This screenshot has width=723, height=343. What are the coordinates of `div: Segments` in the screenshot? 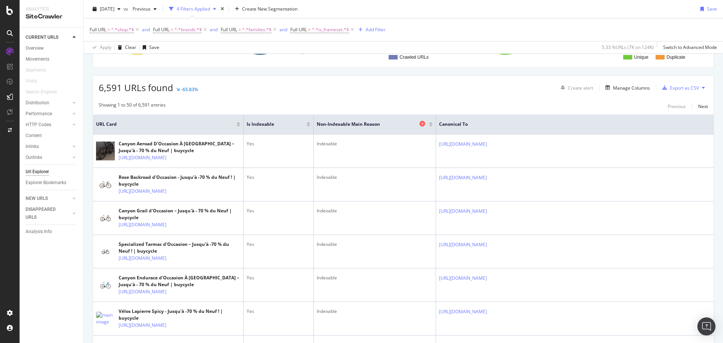 It's located at (36, 70).